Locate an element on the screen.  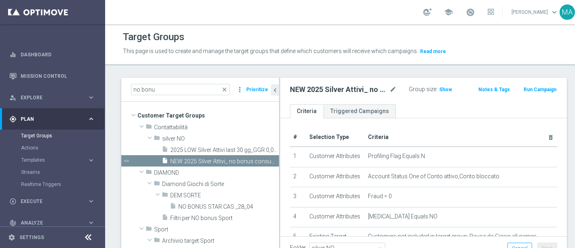
span: Filtri per NO bonus Sport is located at coordinates (224, 218).